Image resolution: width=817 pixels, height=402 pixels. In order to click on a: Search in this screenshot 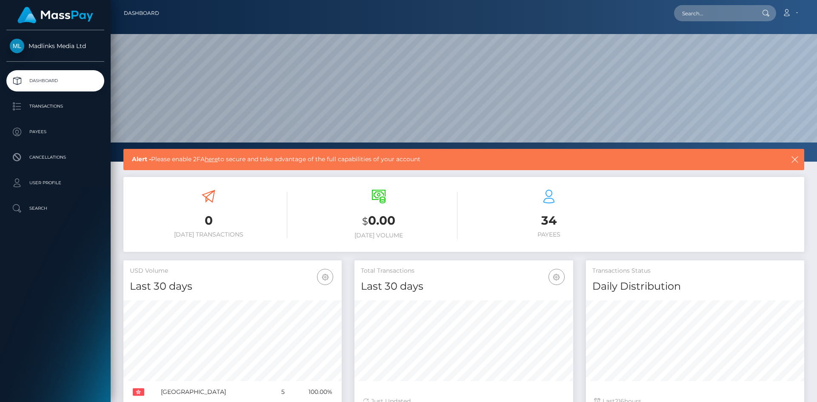, I will do `click(55, 209)`.